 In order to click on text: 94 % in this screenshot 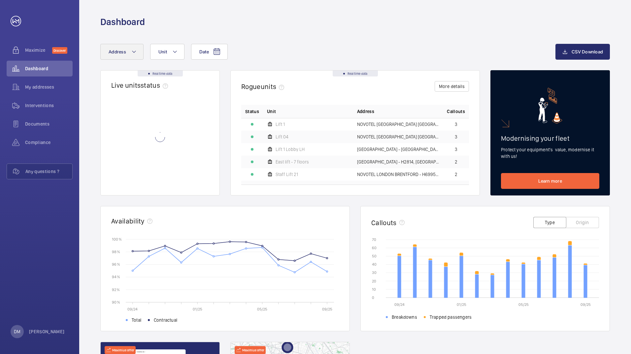, I will do `click(116, 277)`.